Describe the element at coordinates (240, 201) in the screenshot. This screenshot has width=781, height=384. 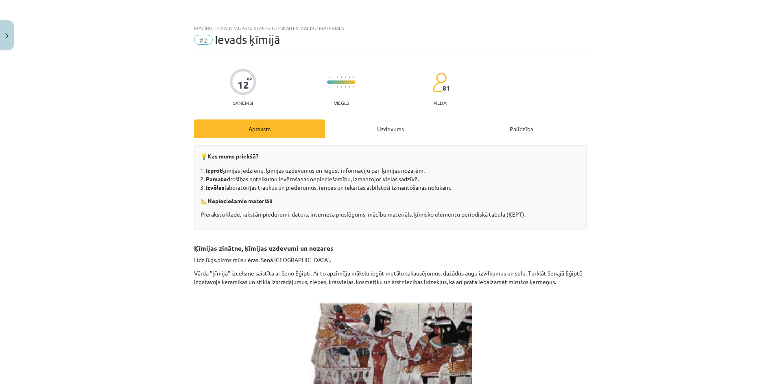
I see `strong: Nepieciešamie materiāli` at that location.